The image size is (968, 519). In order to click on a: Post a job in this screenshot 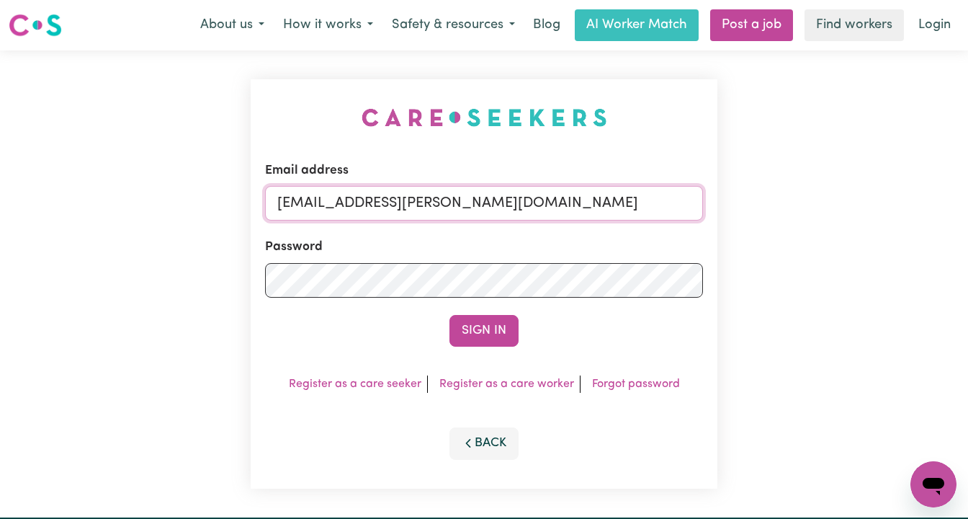, I will do `click(751, 25)`.